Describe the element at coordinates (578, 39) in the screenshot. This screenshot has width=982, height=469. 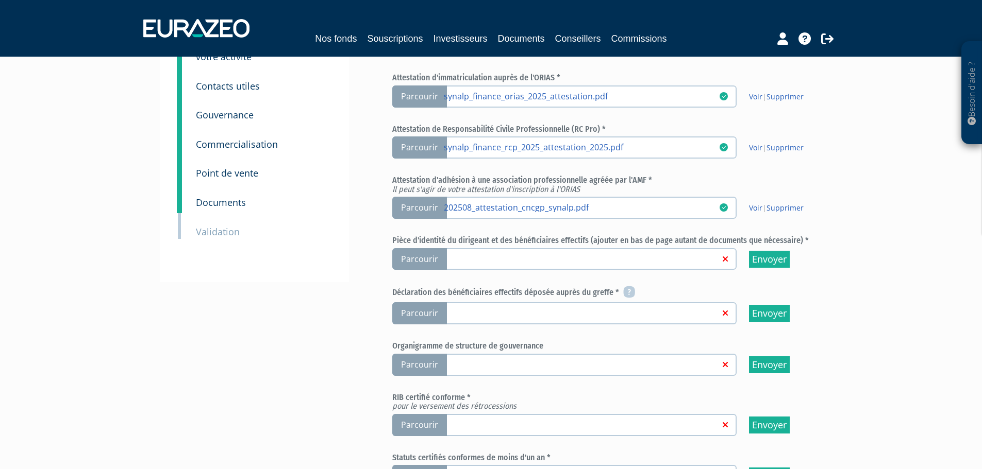
I see `a: Conseillers` at that location.